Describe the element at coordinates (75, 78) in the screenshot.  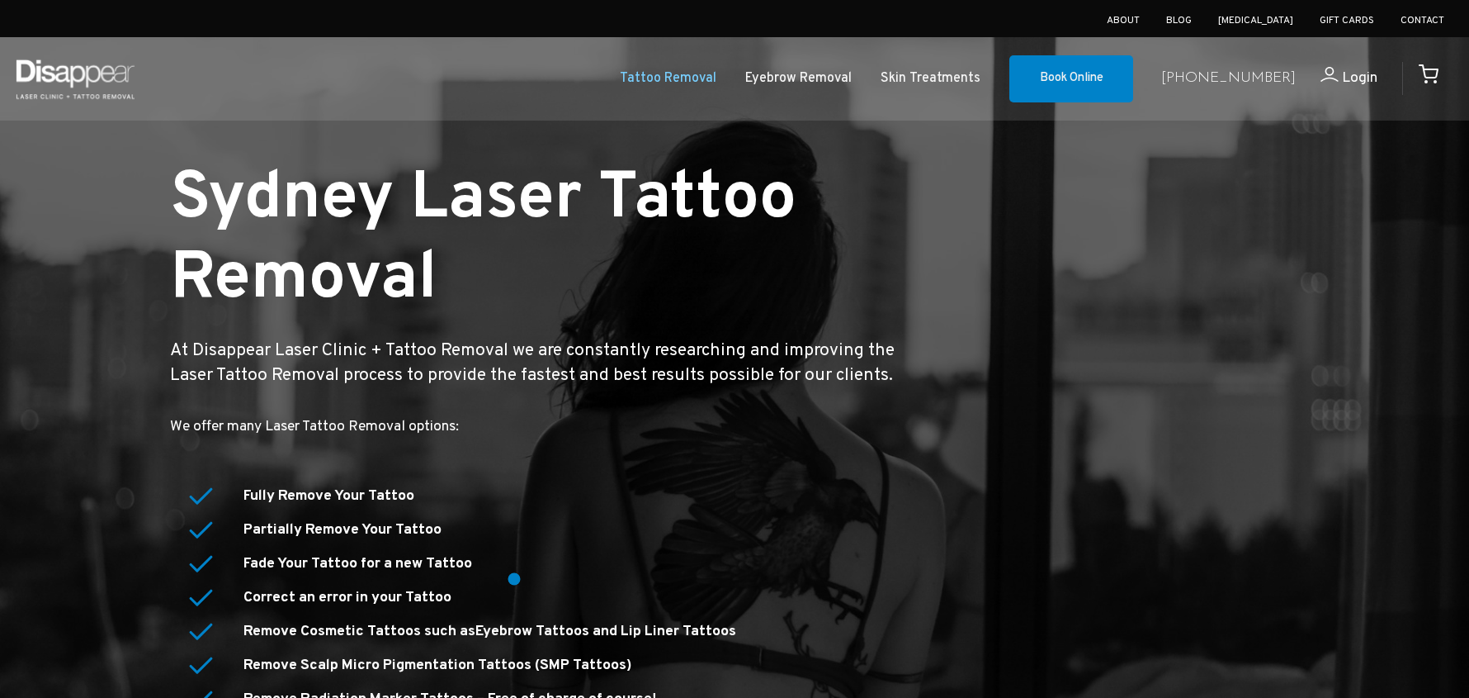
I see `img: Disappear - Laser Clinic and Tattoo Removal Services in Sydney, Australia` at that location.